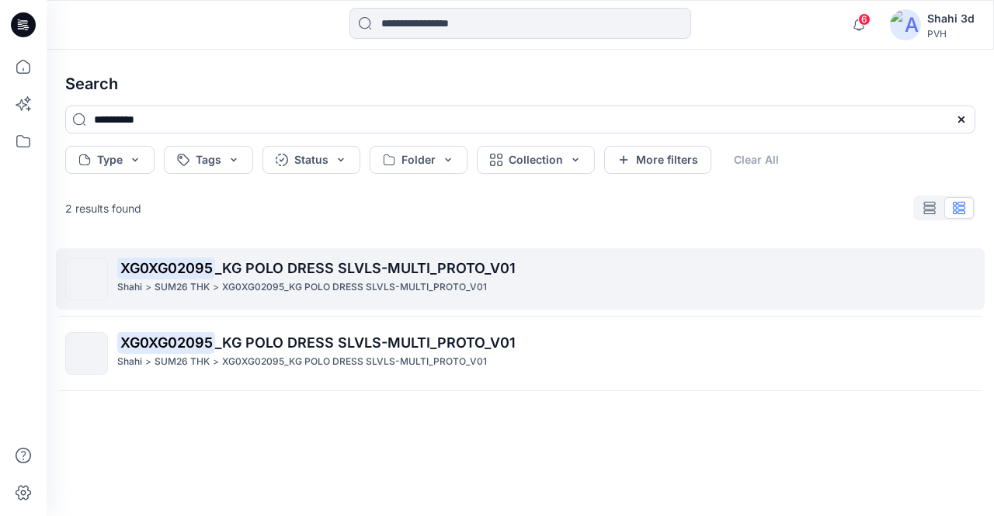  What do you see at coordinates (951, 19) in the screenshot?
I see `div: Shahi 3d` at bounding box center [951, 19].